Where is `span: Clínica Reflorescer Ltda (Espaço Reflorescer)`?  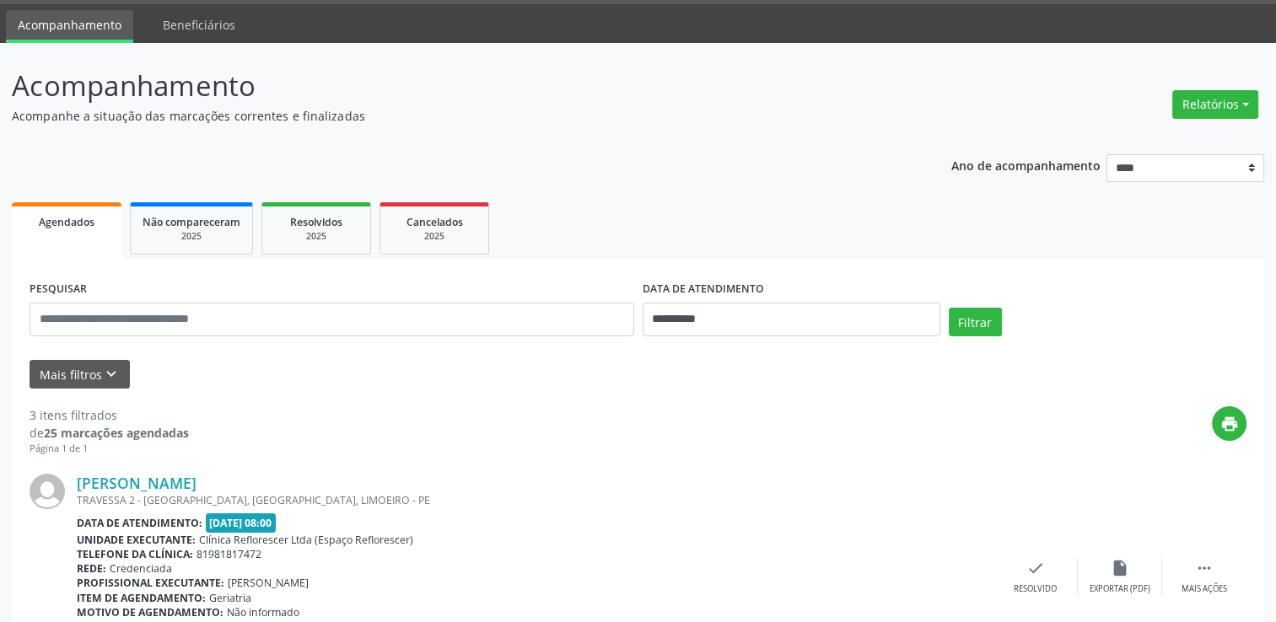
span: Clínica Reflorescer Ltda (Espaço Reflorescer) is located at coordinates (306, 540).